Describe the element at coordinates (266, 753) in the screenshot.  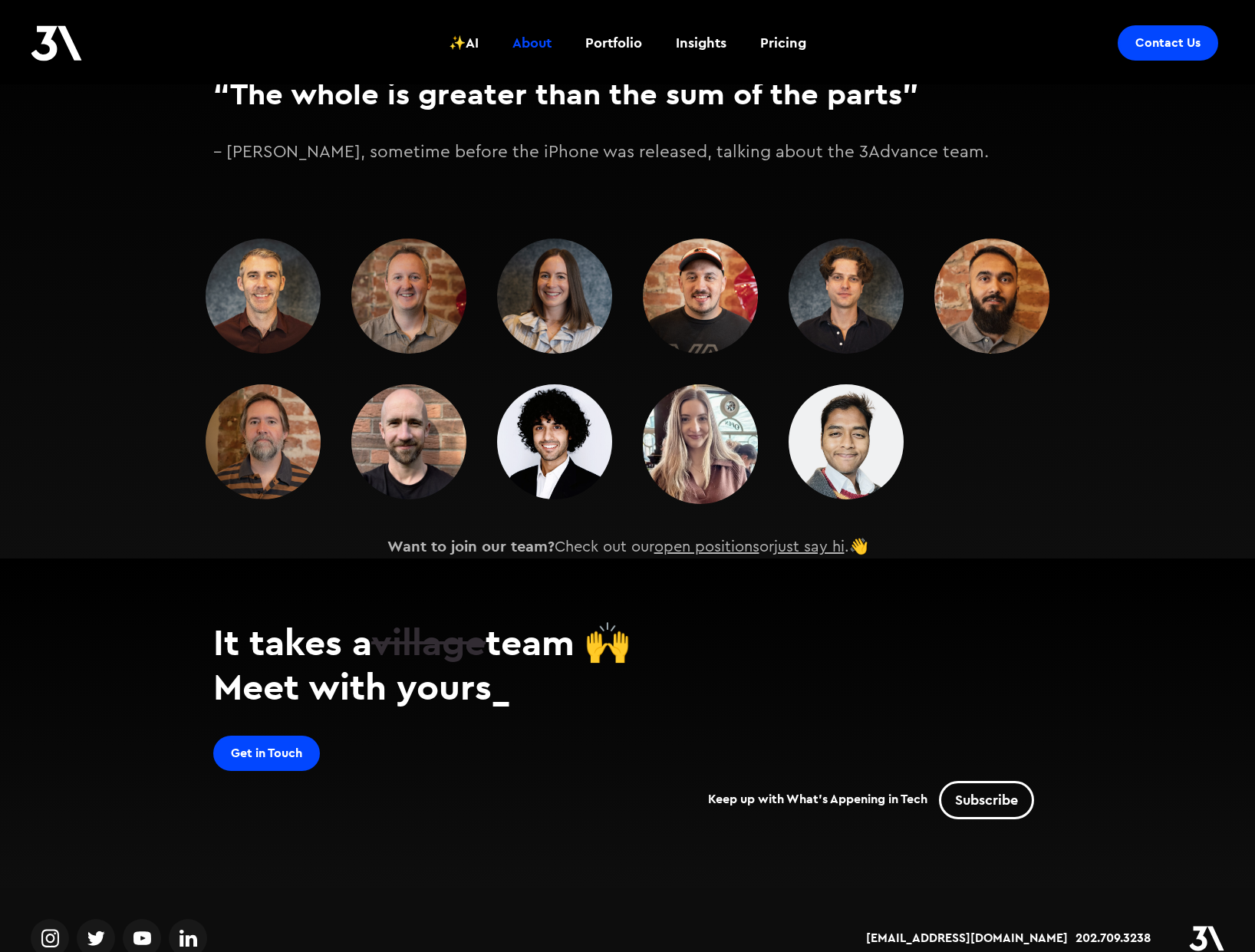
I see `a: Get in Touch` at that location.